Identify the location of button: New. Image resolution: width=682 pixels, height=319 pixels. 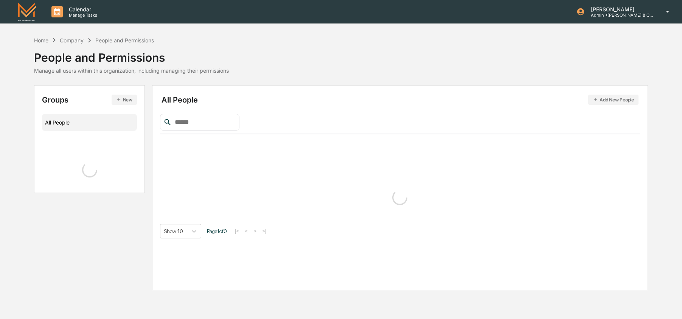
(124, 100).